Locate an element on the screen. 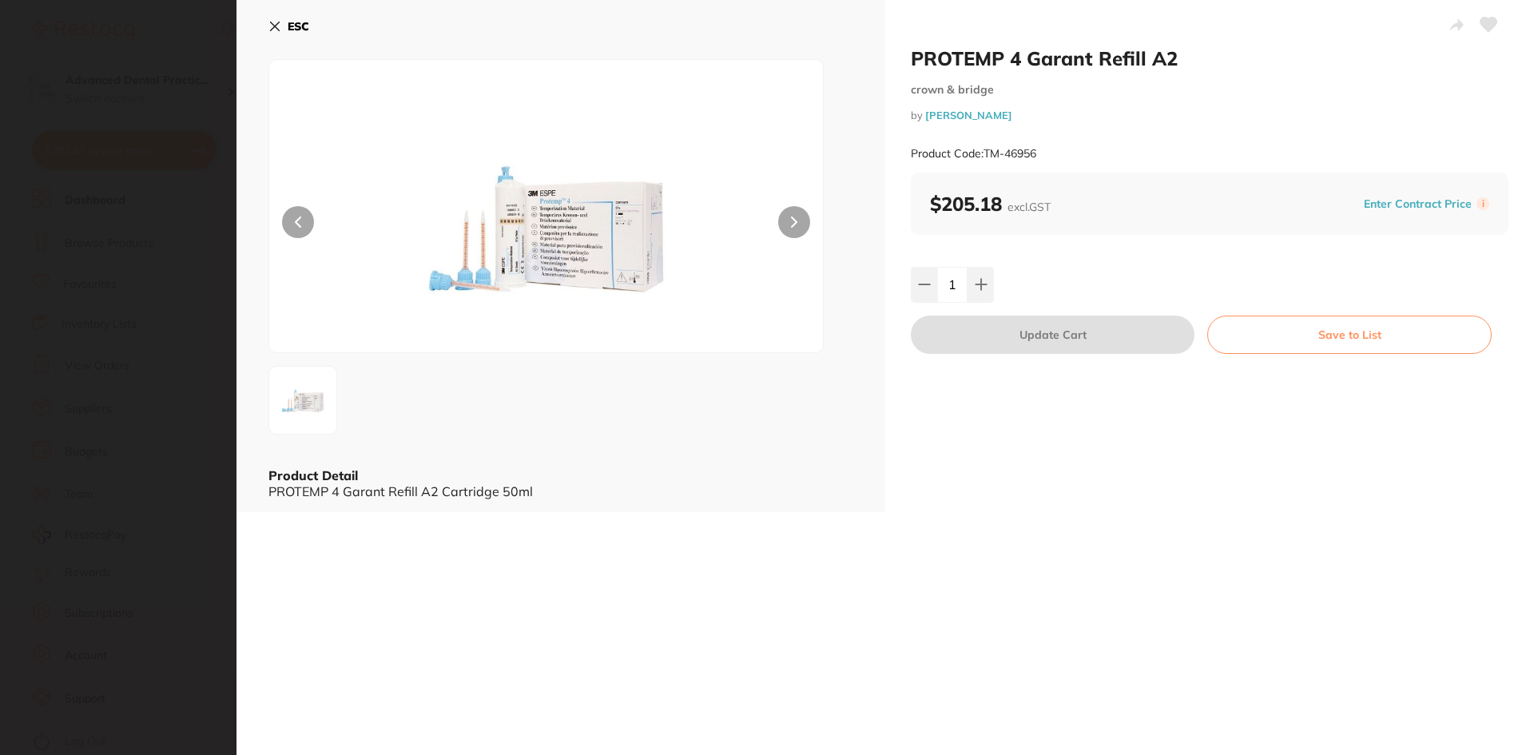 This screenshot has width=1534, height=755. b: Product Detail is located at coordinates (313, 475).